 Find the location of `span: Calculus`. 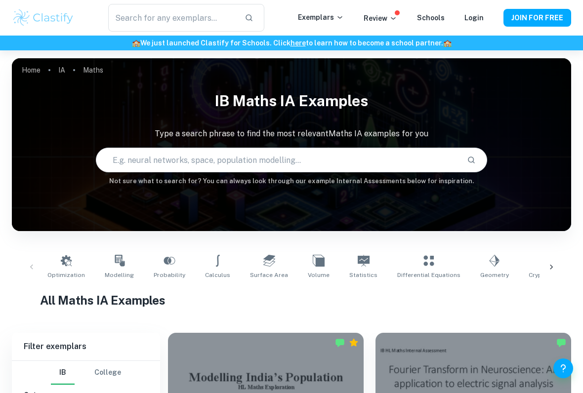

span: Calculus is located at coordinates (217, 275).